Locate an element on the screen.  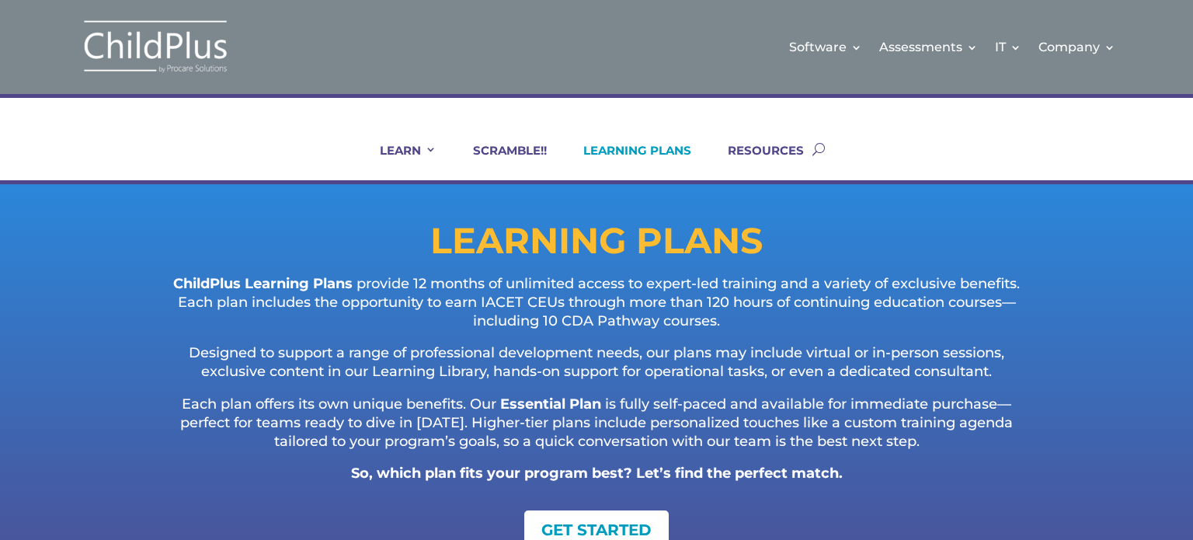
p: provide 12 months of unlimited access to expert-led training and a variety of exclusive benefits.... is located at coordinates (597, 309).